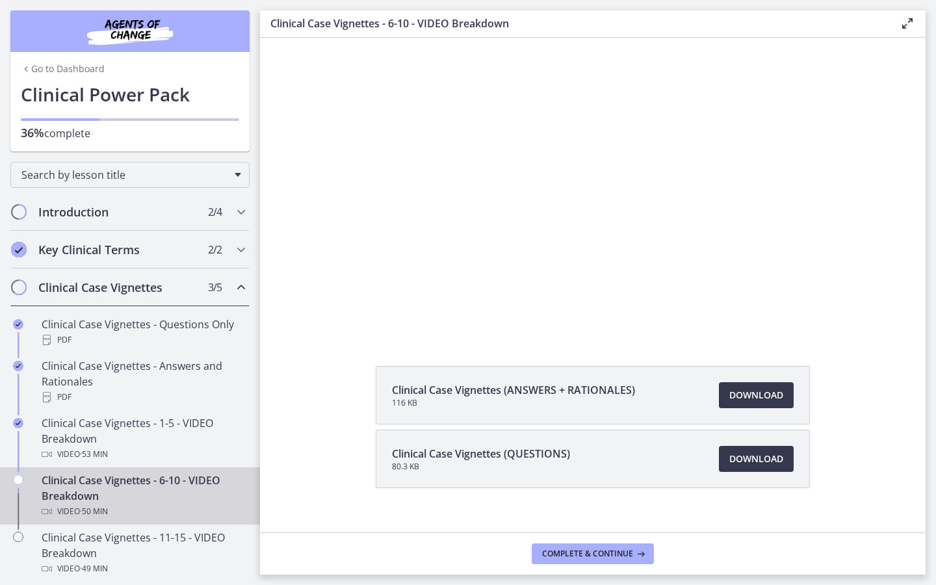  I want to click on p: complete, so click(130, 133).